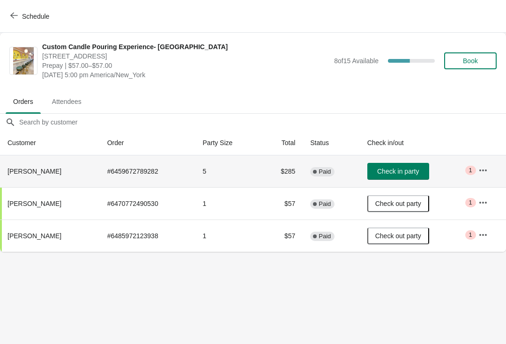 The image size is (506, 344). What do you see at coordinates (148, 171) in the screenshot?
I see `td: # 6459672789282` at bounding box center [148, 171].